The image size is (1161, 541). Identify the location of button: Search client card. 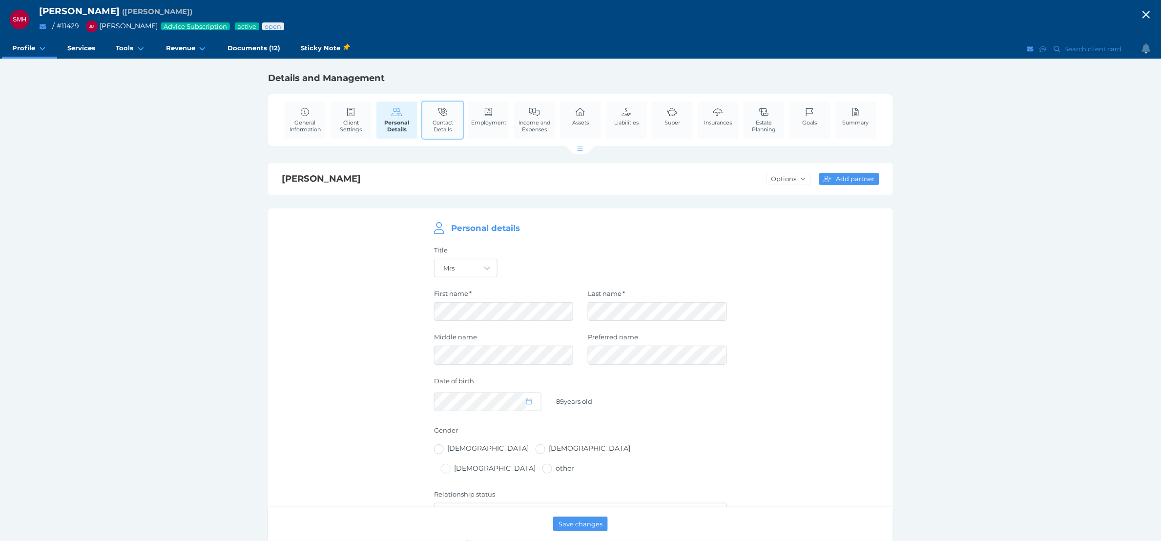
(1089, 49).